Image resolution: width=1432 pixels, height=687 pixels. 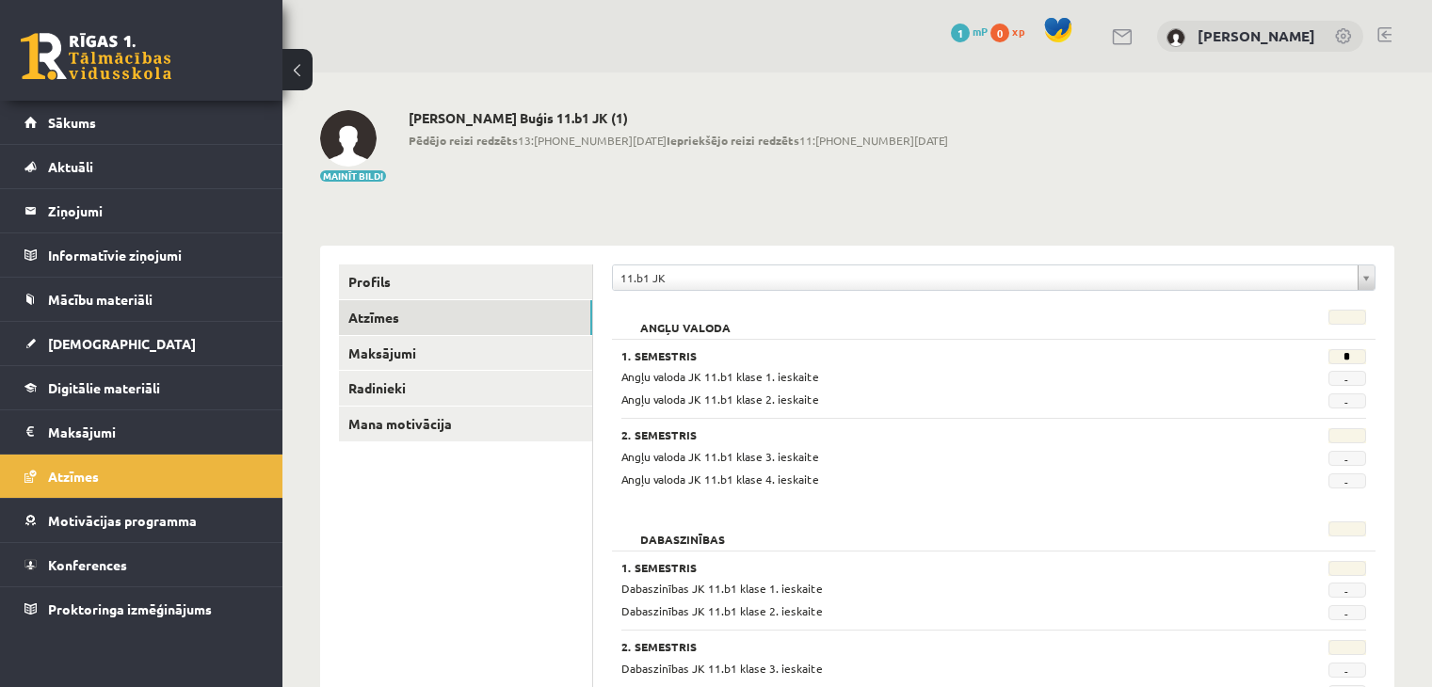 What do you see at coordinates (353, 176) in the screenshot?
I see `button: Mainīt bildi` at bounding box center [353, 176].